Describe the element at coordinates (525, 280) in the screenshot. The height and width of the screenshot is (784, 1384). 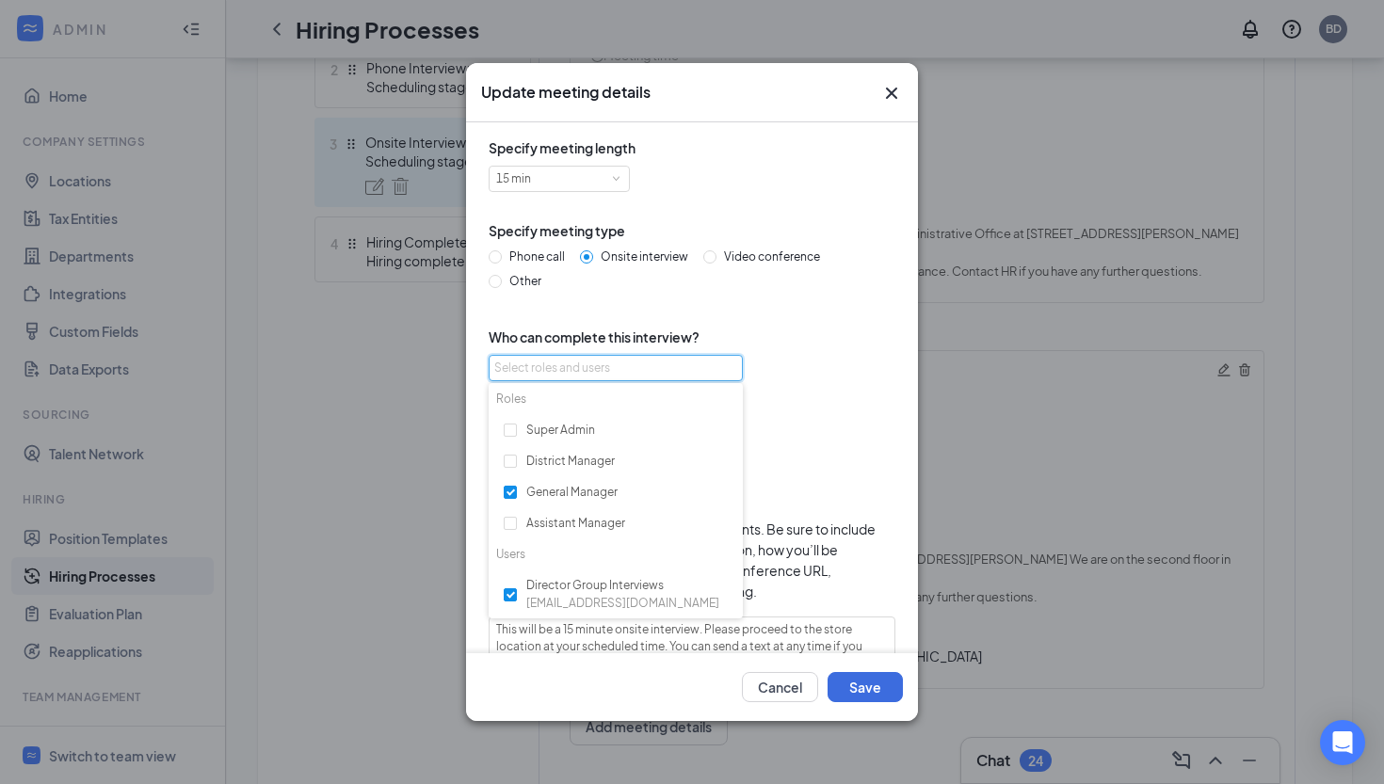
I see `span: Other` at that location.